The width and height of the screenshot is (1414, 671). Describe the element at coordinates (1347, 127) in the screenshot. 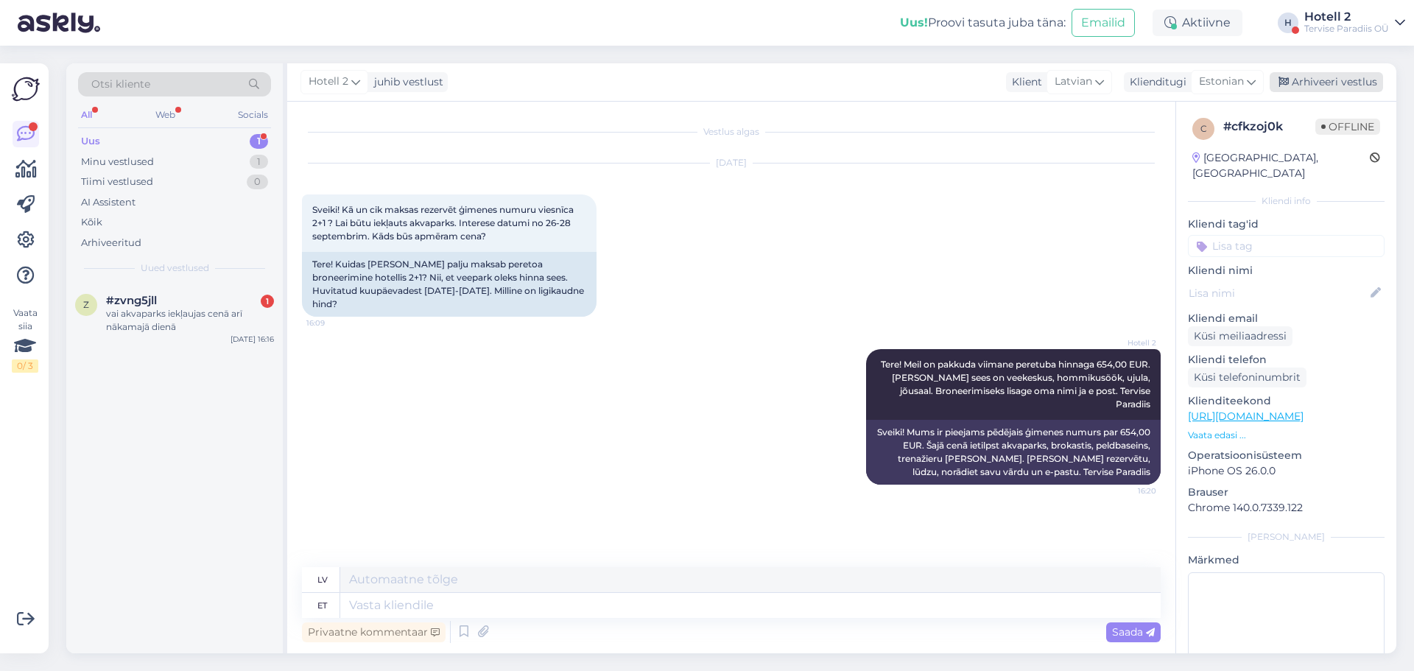

I see `span: Offline` at that location.